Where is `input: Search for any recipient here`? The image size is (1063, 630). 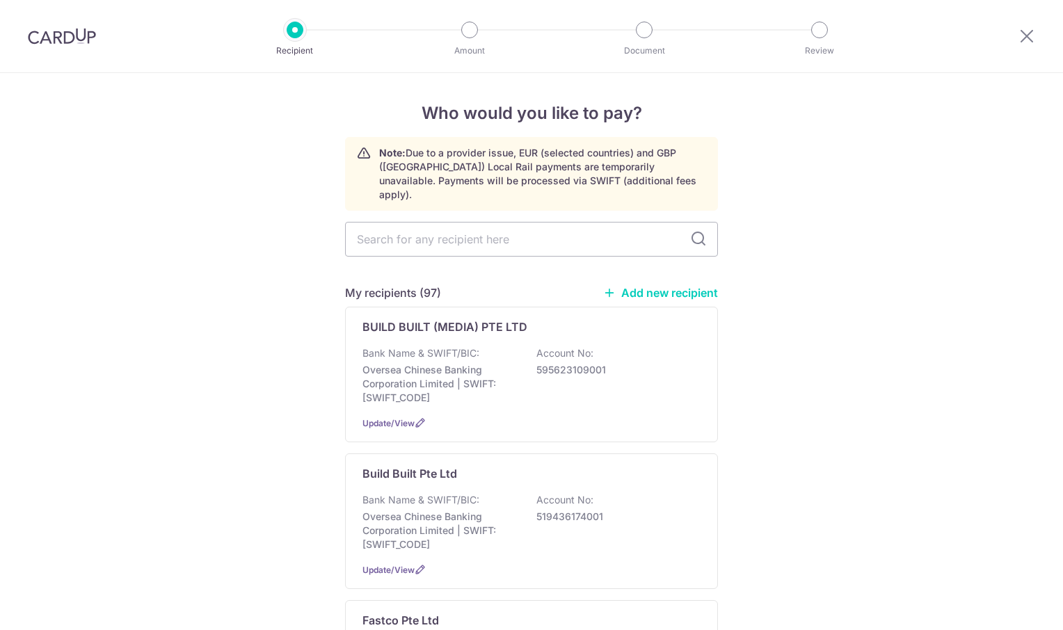 input: Search for any recipient here is located at coordinates (532, 239).